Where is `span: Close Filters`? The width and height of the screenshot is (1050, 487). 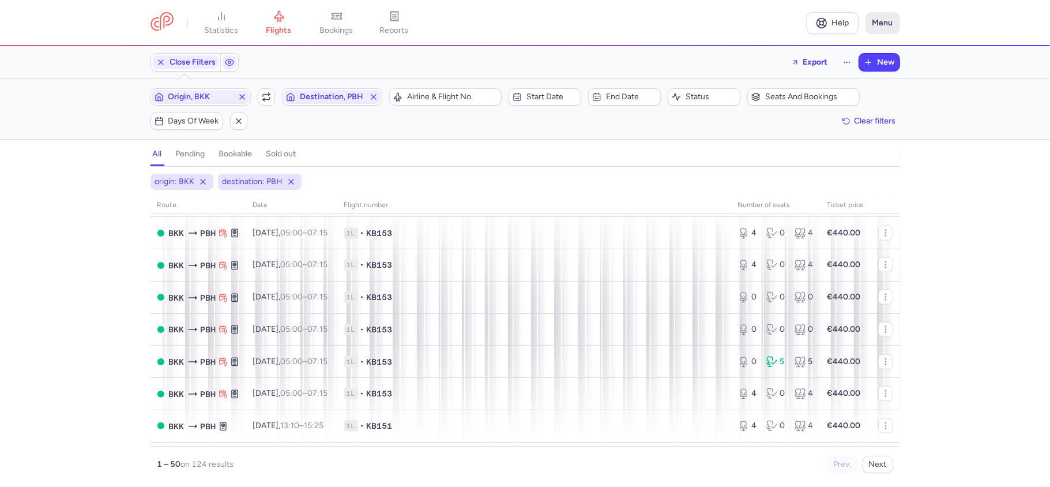 span: Close Filters is located at coordinates (193, 62).